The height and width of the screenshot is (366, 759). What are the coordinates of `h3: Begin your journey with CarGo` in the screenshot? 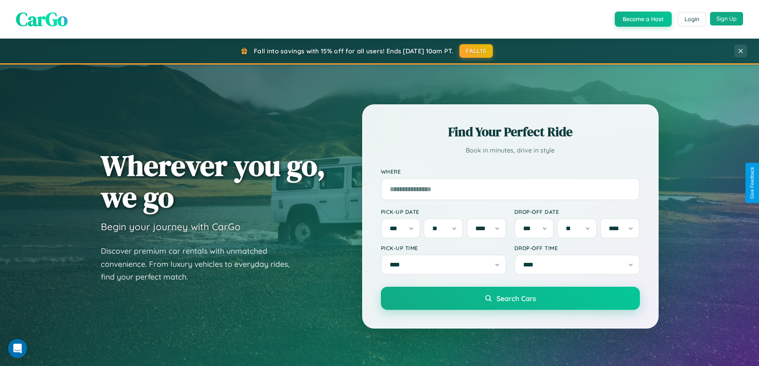 It's located at (171, 227).